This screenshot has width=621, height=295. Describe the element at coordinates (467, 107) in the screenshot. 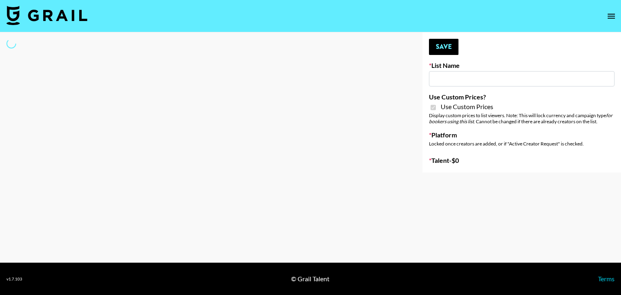

I see `span: Use Custom Prices` at that location.